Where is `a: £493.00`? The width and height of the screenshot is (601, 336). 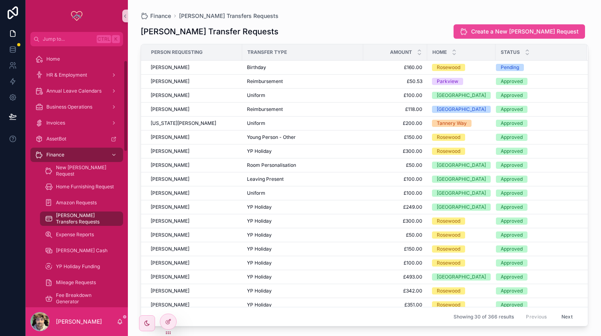
a: £493.00 is located at coordinates (395, 277).